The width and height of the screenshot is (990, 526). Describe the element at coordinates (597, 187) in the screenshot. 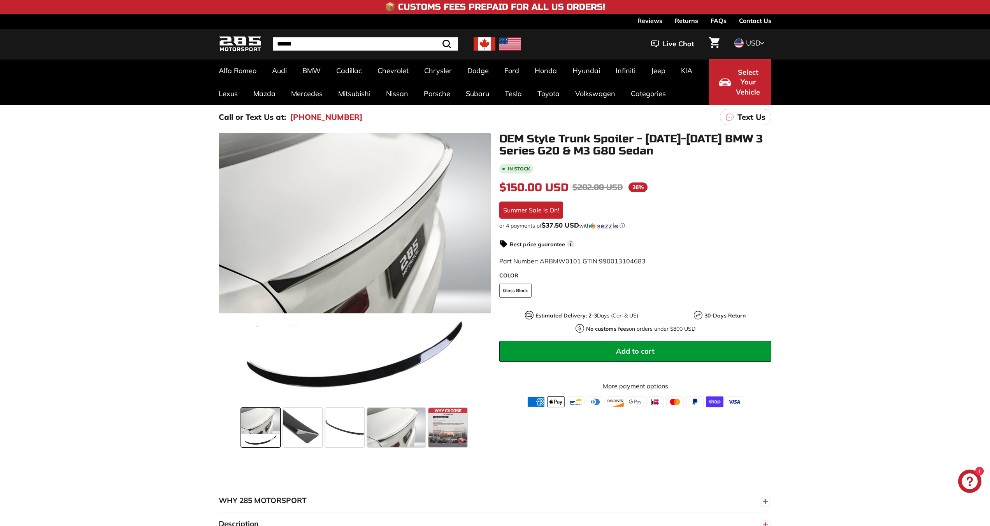

I see `span: $202.00 USD` at that location.